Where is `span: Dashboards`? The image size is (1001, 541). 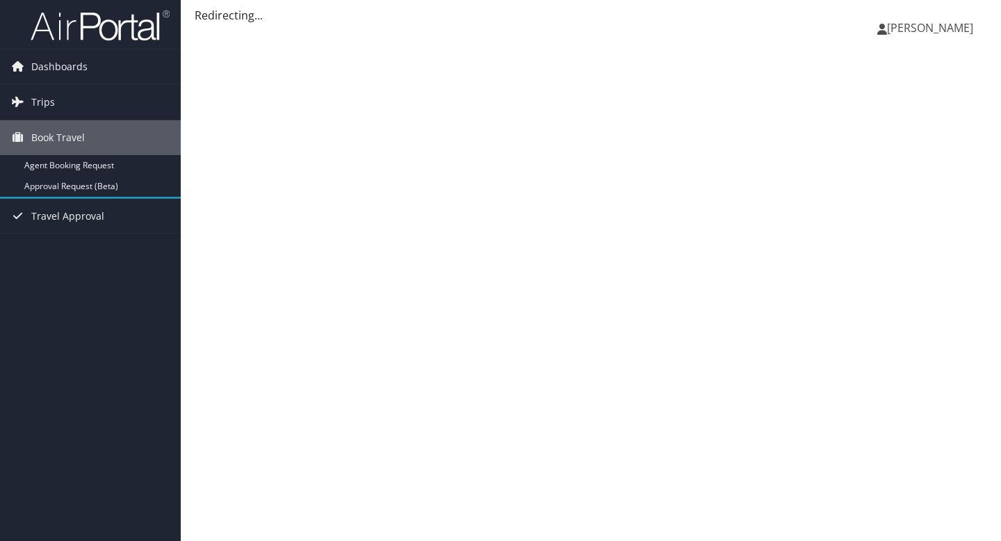 span: Dashboards is located at coordinates (59, 67).